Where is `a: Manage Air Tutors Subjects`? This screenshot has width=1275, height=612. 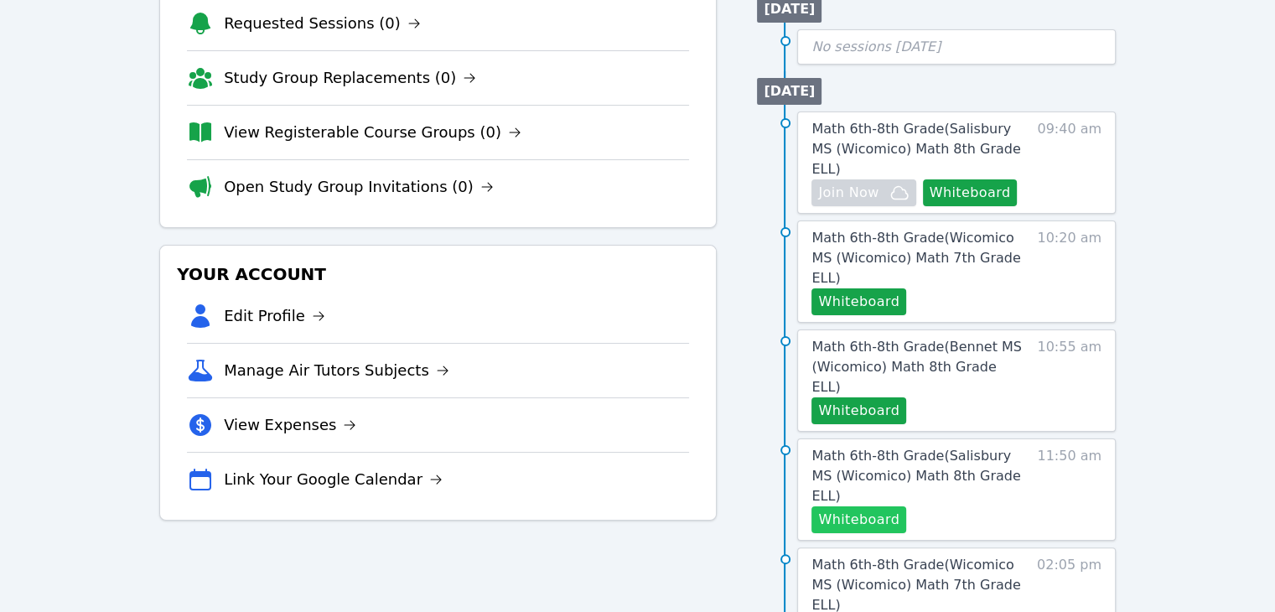
a: Manage Air Tutors Subjects is located at coordinates (336, 371).